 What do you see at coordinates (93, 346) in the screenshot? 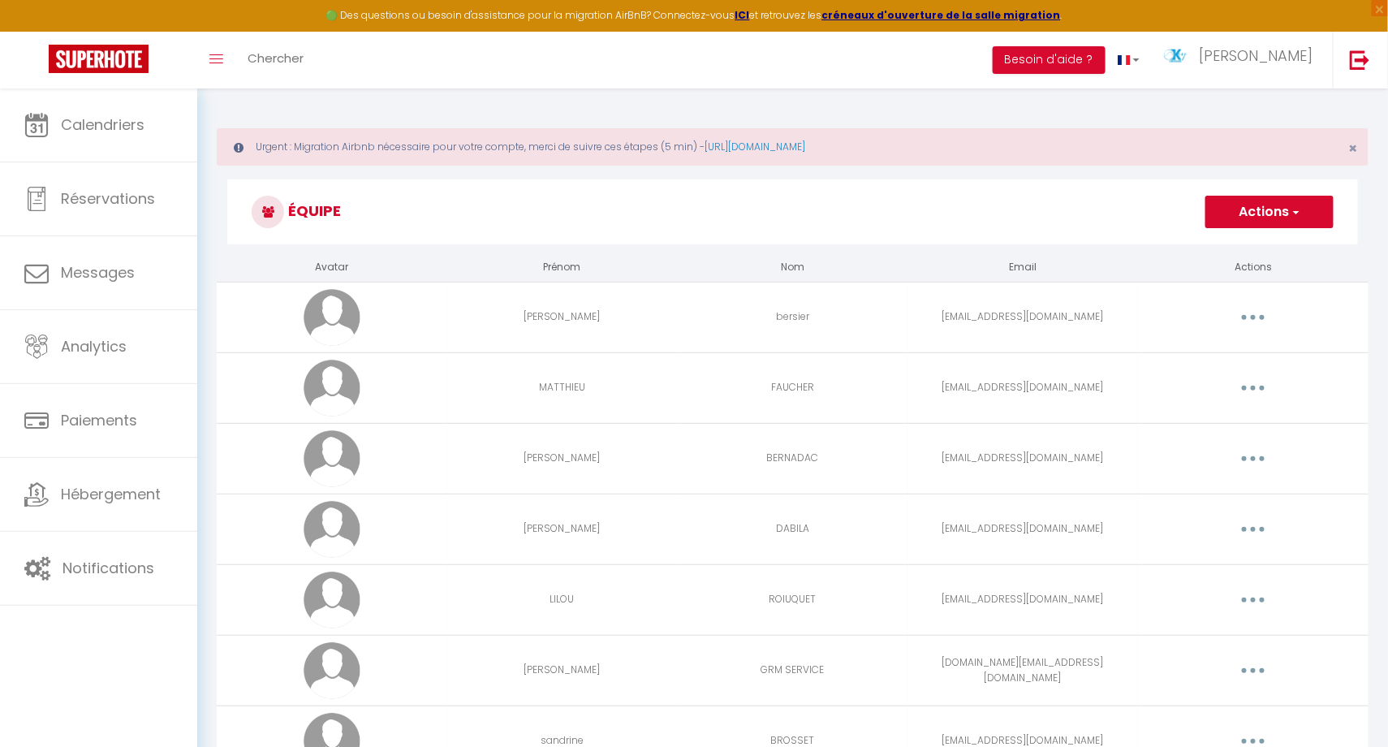
I see `span: Analytics` at bounding box center [93, 346].